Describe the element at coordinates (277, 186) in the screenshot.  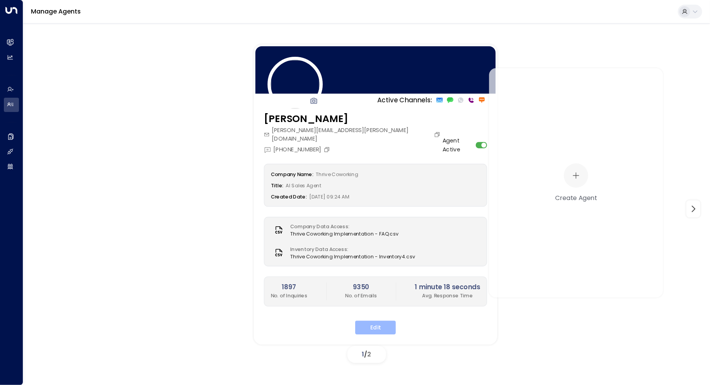
I see `label: Title:` at that location.